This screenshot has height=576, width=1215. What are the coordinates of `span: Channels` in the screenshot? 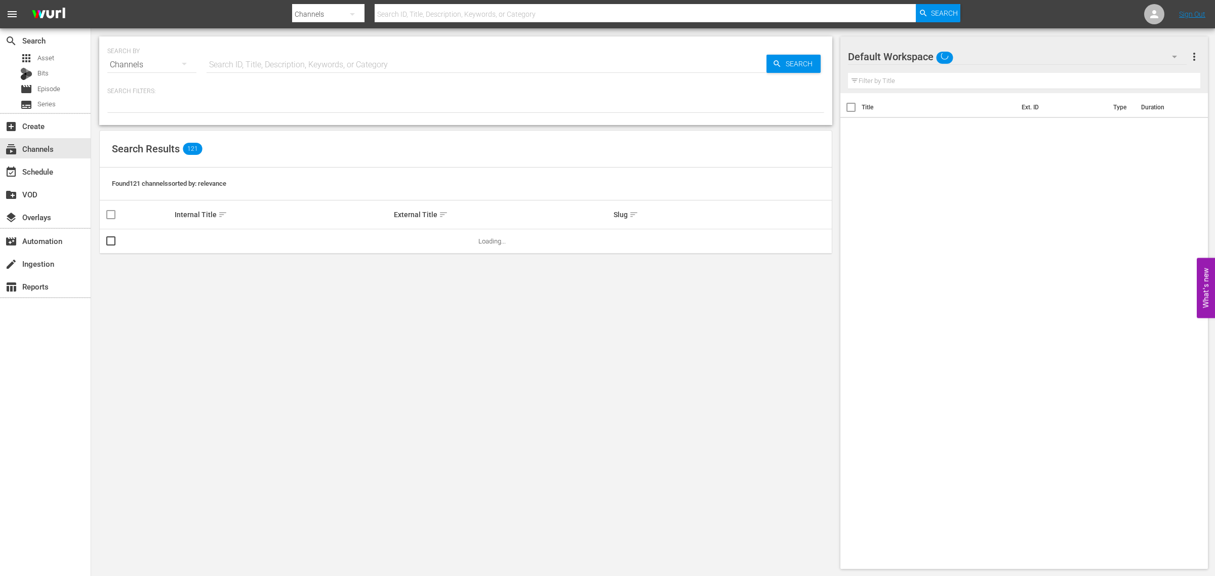 It's located at (11, 149).